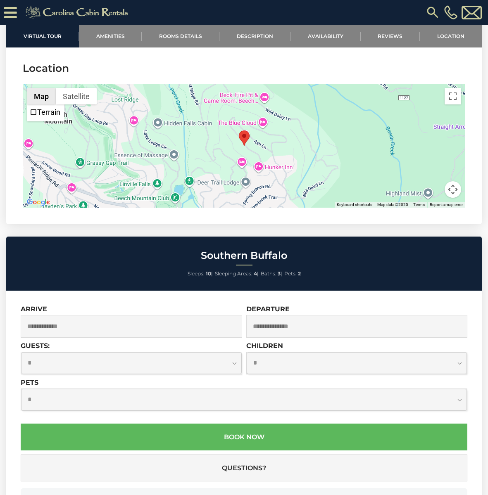 The width and height of the screenshot is (488, 495). Describe the element at coordinates (196, 273) in the screenshot. I see `span: Sleeps:` at that location.